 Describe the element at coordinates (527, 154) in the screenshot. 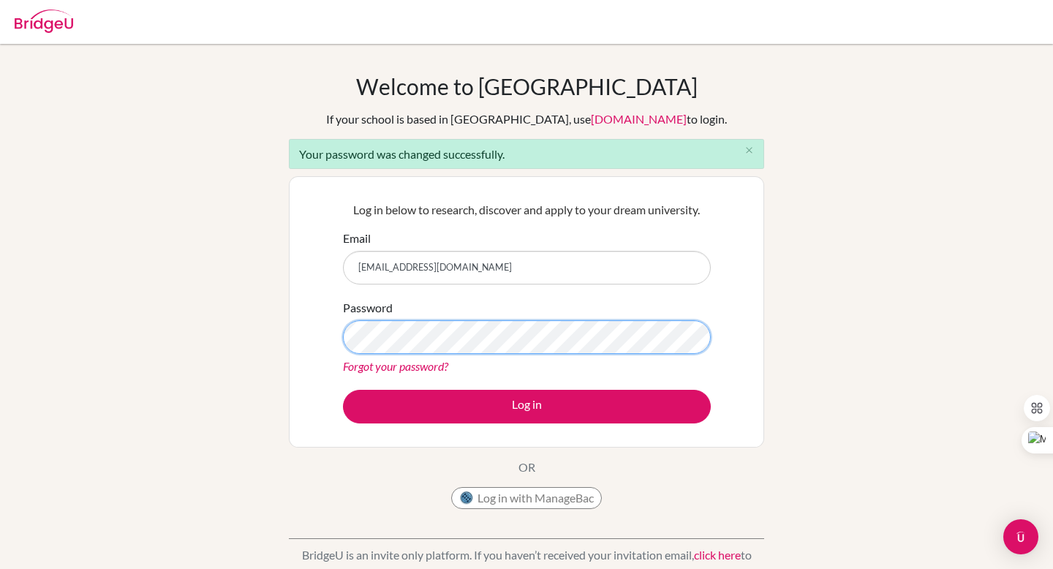

I see `div: Your password was changed successfully.` at that location.